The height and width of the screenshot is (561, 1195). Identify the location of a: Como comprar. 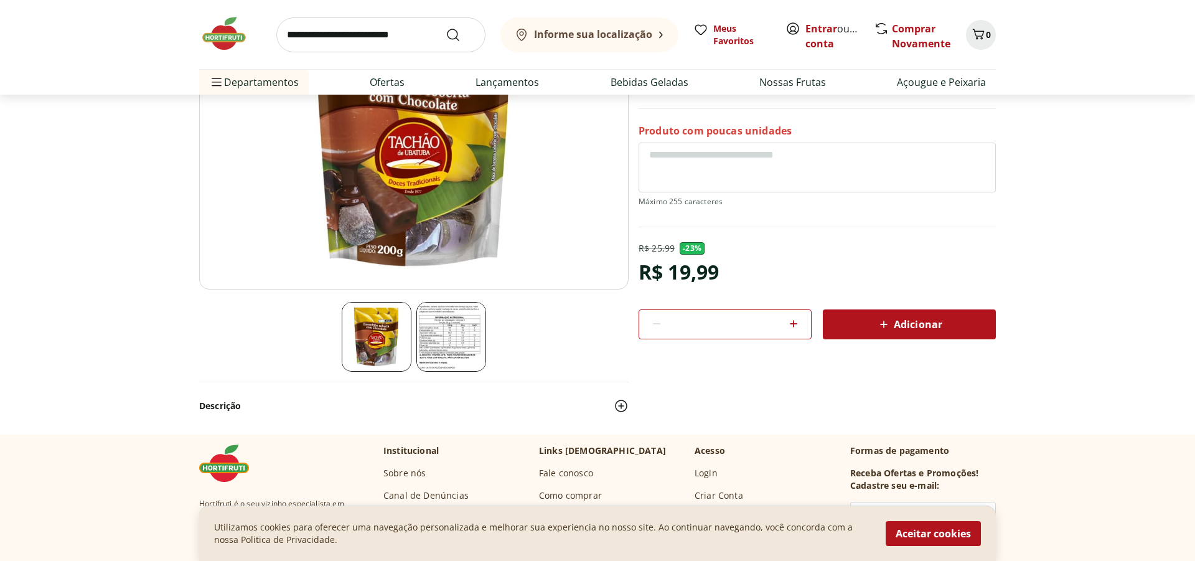
(570, 496).